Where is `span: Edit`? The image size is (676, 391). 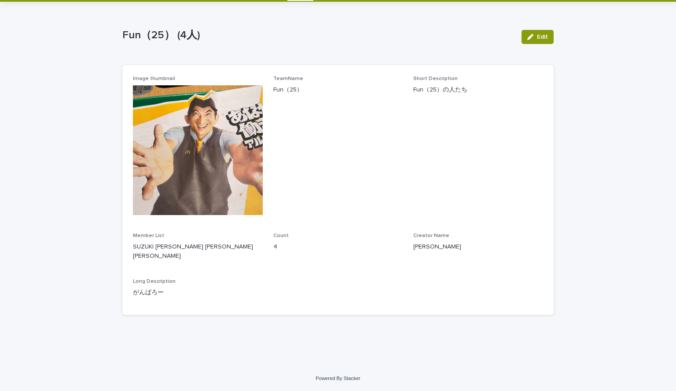 span: Edit is located at coordinates (542, 37).